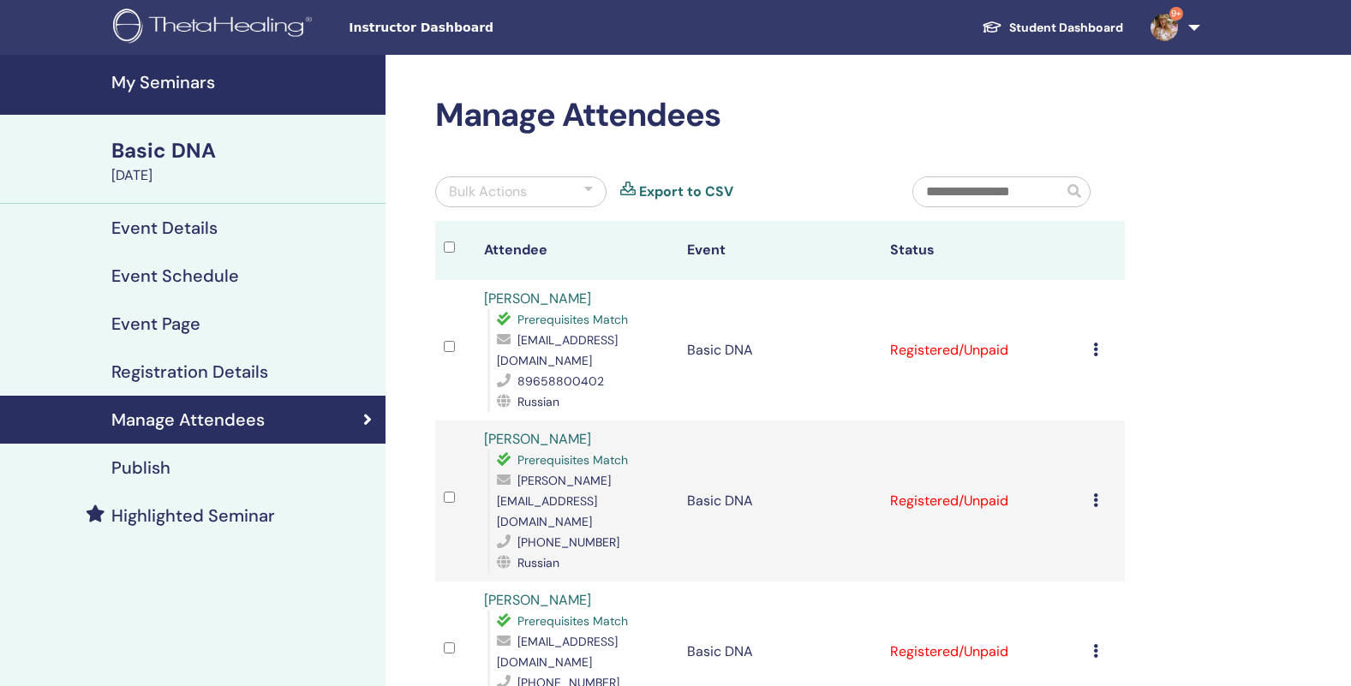 Image resolution: width=1351 pixels, height=686 pixels. I want to click on a: Student Dashboard, so click(1052, 27).